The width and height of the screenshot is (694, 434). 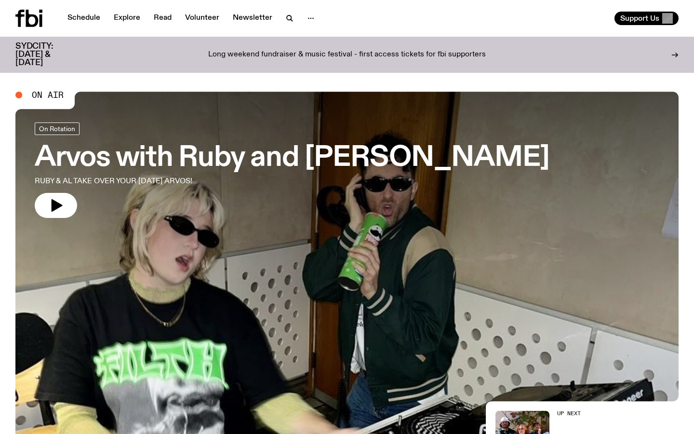 What do you see at coordinates (252, 18) in the screenshot?
I see `a: Newsletter` at bounding box center [252, 18].